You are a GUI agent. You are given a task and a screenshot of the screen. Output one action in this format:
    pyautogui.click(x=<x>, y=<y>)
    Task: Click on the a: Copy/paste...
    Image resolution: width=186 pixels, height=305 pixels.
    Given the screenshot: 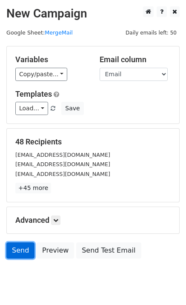 What is the action you would take?
    pyautogui.click(x=41, y=74)
    